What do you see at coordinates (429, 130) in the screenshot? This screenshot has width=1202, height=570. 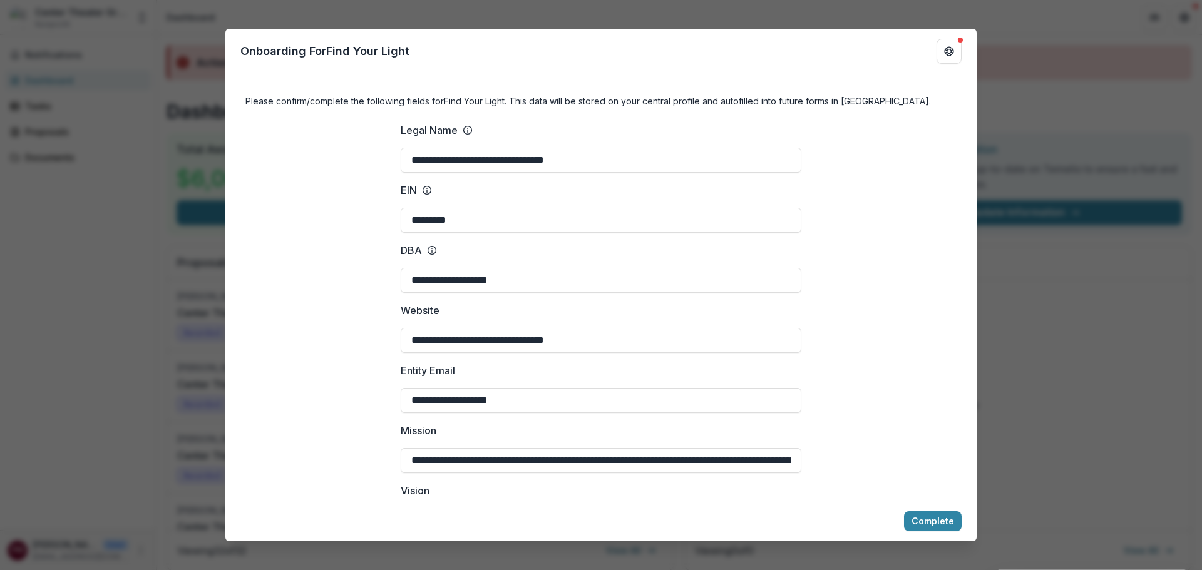 I see `p: Legal Name` at bounding box center [429, 130].